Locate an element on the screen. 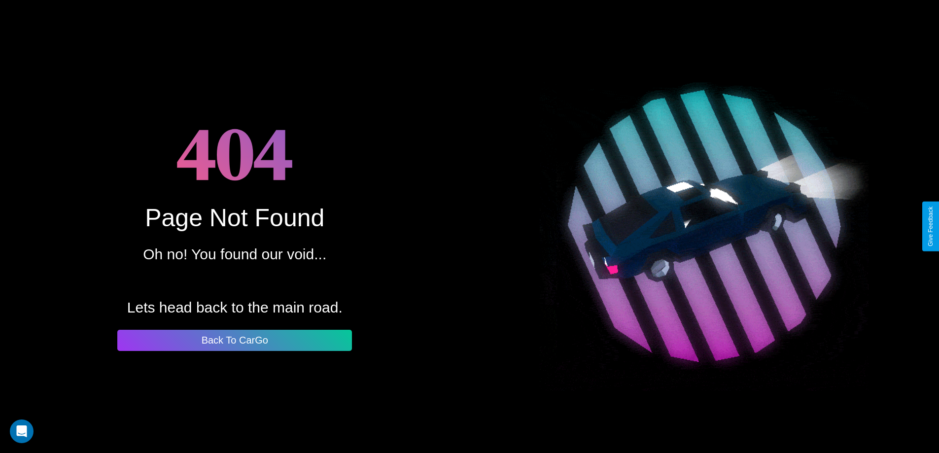 The height and width of the screenshot is (453, 939). div: Give Feedback is located at coordinates (931, 226).